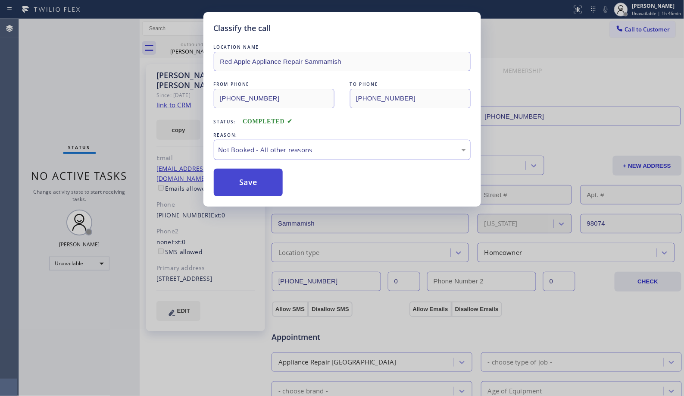  Describe the element at coordinates (342, 150) in the screenshot. I see `div: Not Booked - All other reasons` at that location.